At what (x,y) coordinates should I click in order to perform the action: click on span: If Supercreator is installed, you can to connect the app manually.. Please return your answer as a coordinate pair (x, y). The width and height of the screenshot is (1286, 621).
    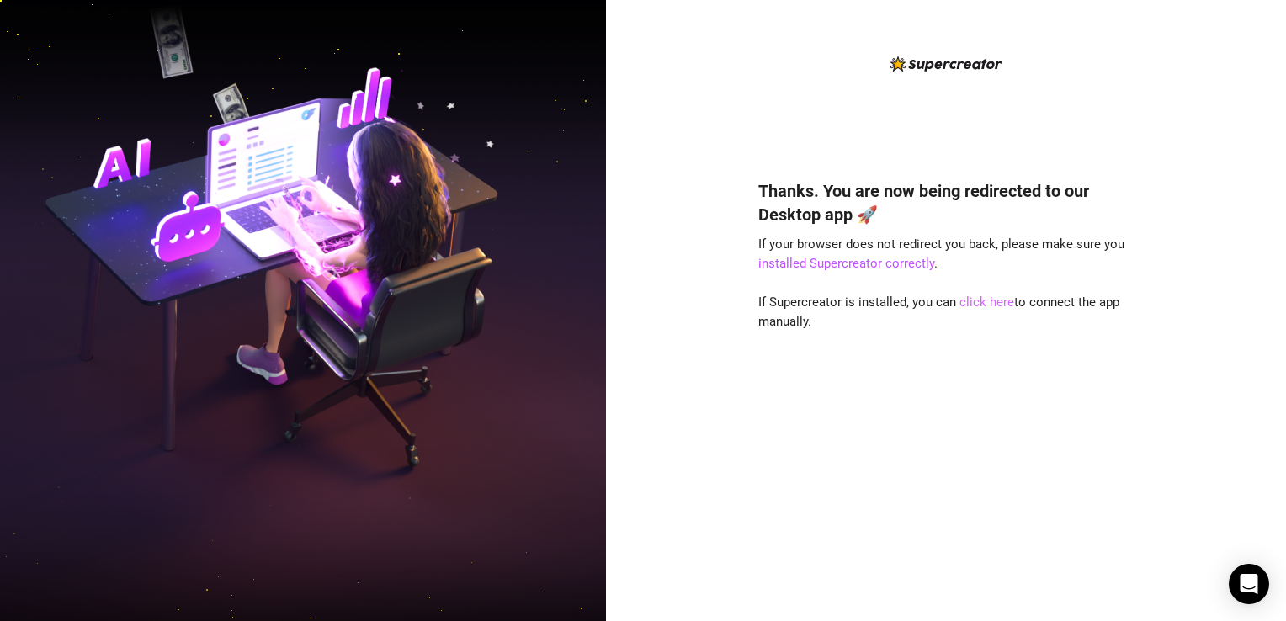
    Looking at the image, I should click on (939, 312).